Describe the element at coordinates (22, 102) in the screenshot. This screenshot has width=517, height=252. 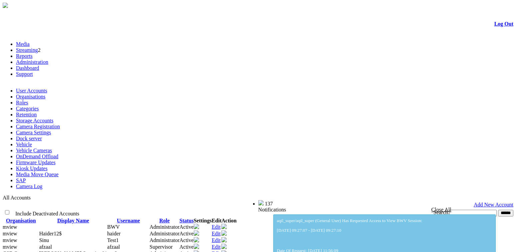
I see `a: Roles` at that location.